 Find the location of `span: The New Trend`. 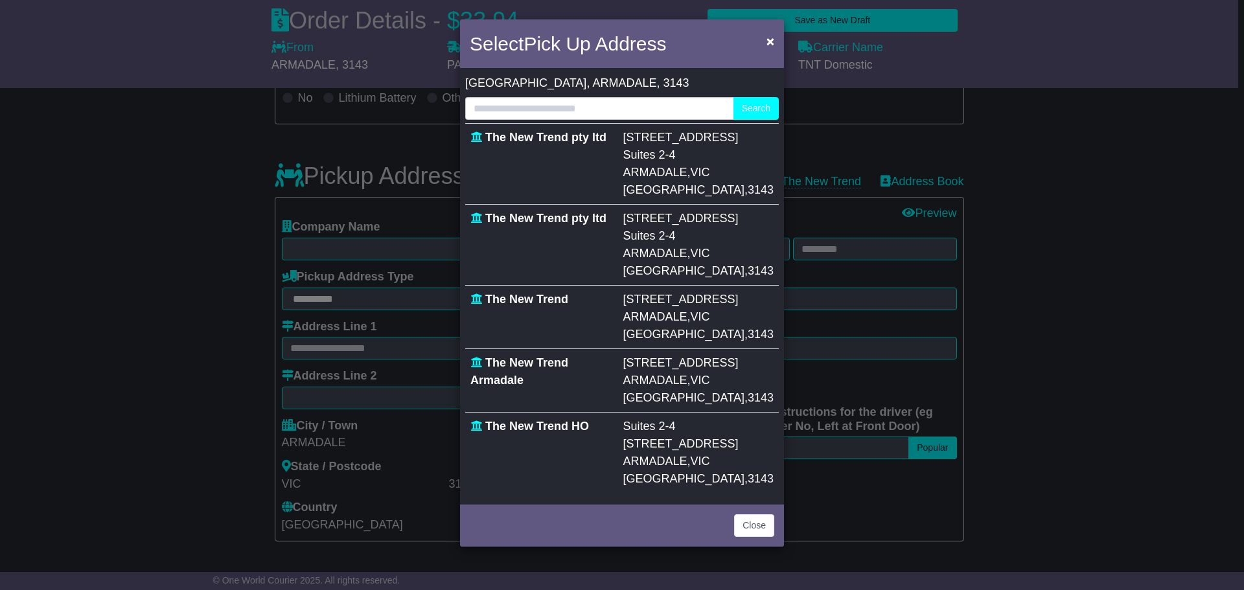

span: The New Trend is located at coordinates (527, 299).